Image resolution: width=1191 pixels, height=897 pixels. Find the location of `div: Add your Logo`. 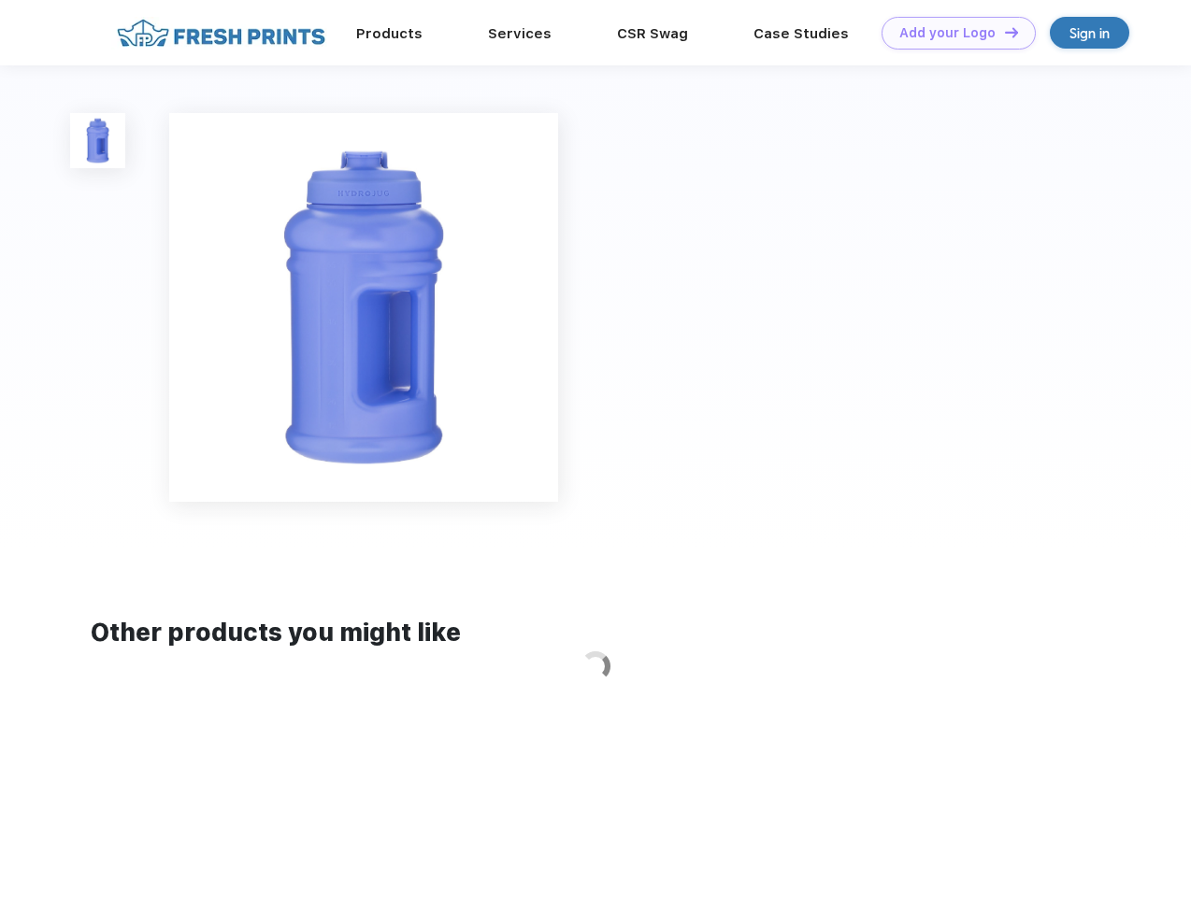

div: Add your Logo is located at coordinates (947, 33).